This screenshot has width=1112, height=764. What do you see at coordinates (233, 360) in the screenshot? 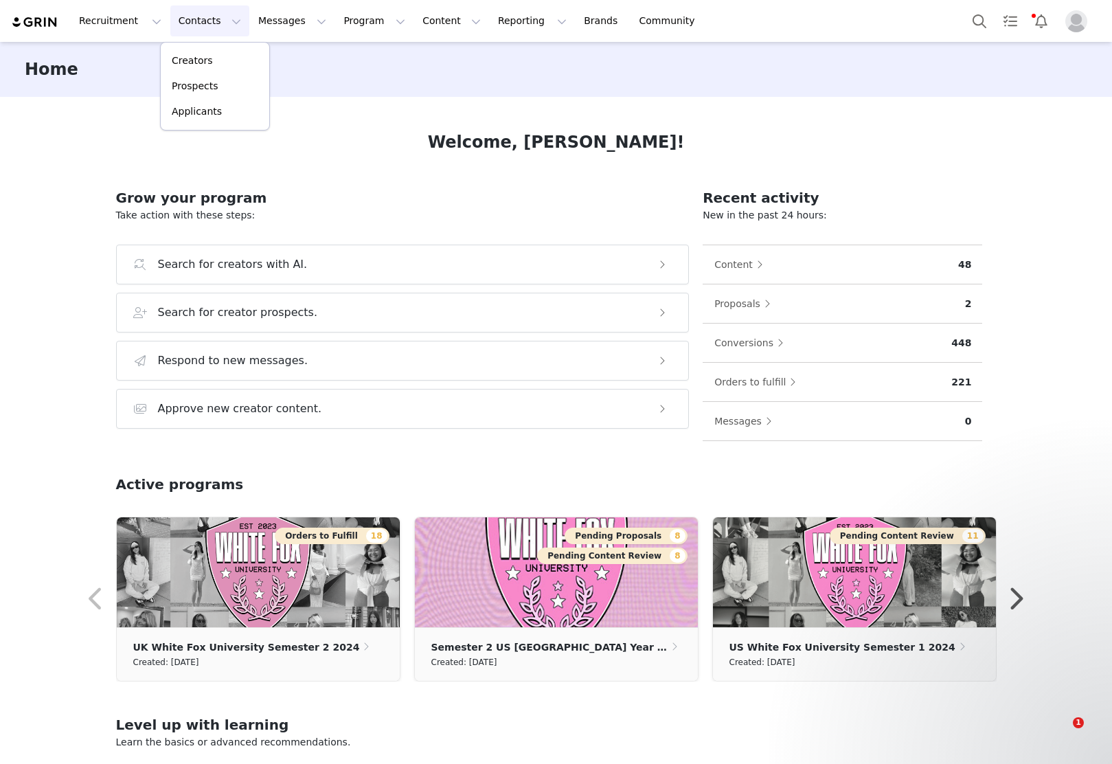
I see `h3: Respond to new messages.` at bounding box center [233, 360].